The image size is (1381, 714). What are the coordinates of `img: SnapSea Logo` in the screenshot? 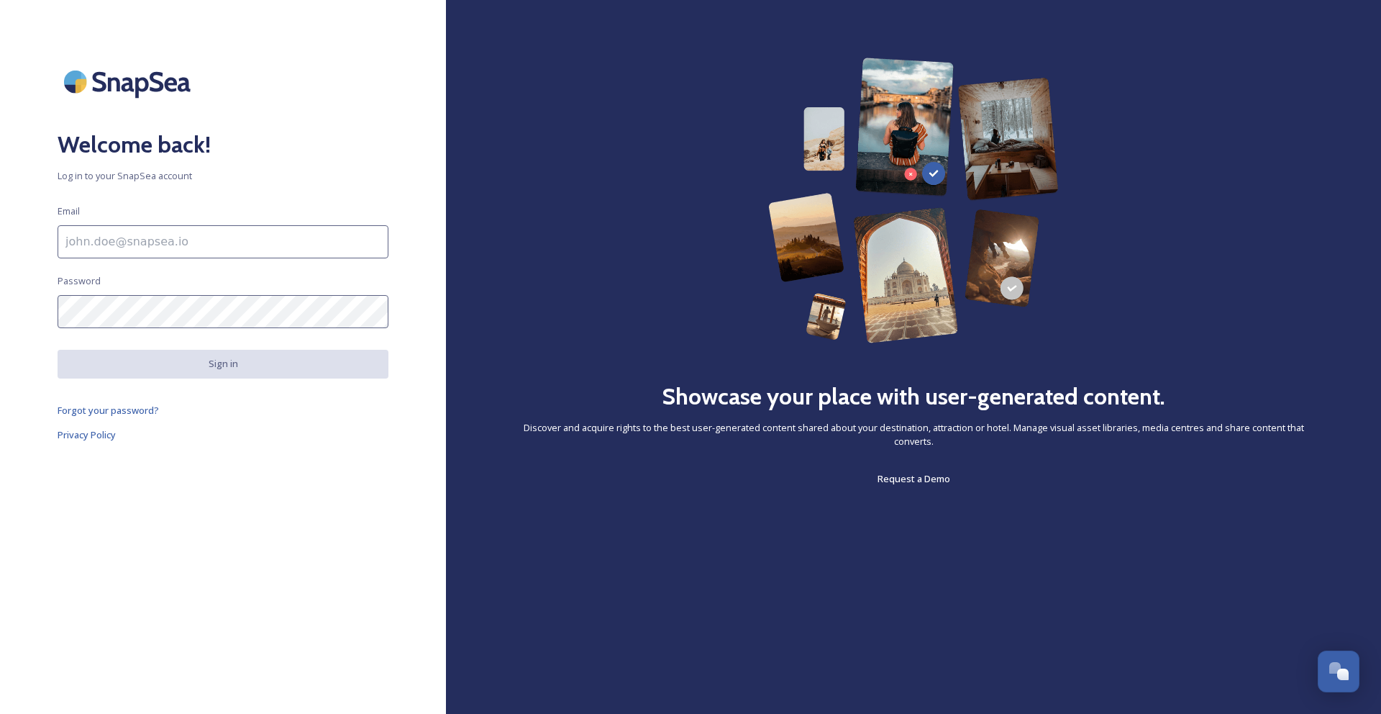 It's located at (129, 81).